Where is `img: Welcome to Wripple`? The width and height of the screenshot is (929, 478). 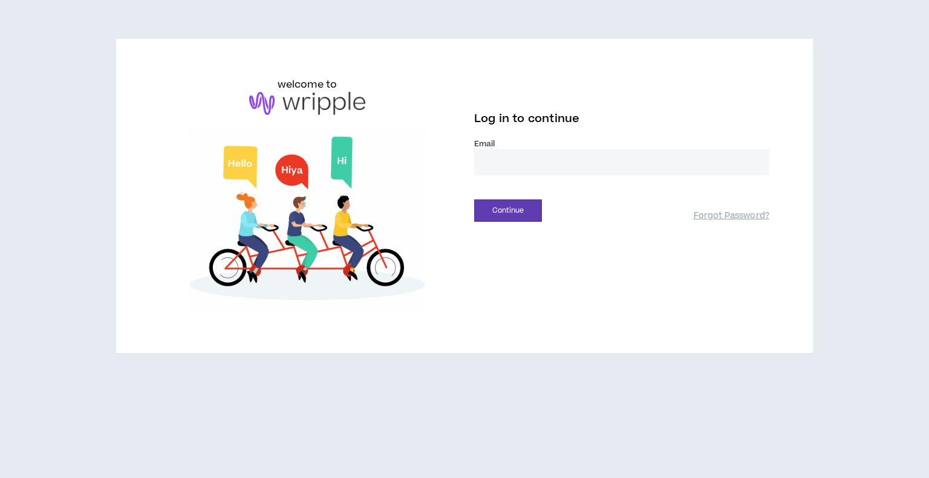
img: Welcome to Wripple is located at coordinates (307, 221).